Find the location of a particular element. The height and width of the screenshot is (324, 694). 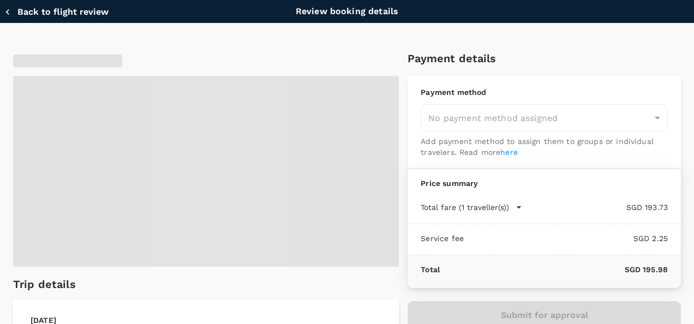

p: Add payment method to assign them to groups or individual travelers. Read more is located at coordinates (544, 147).